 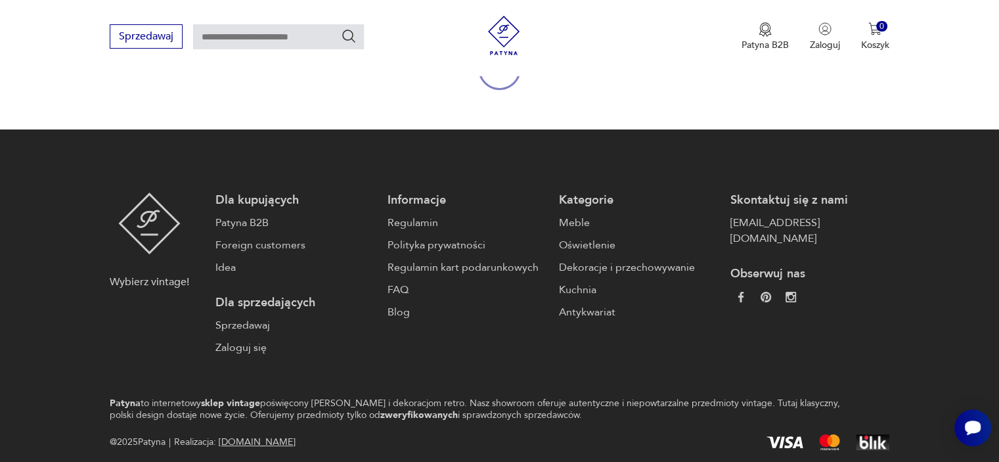 I want to click on strong: Patyna, so click(x=125, y=403).